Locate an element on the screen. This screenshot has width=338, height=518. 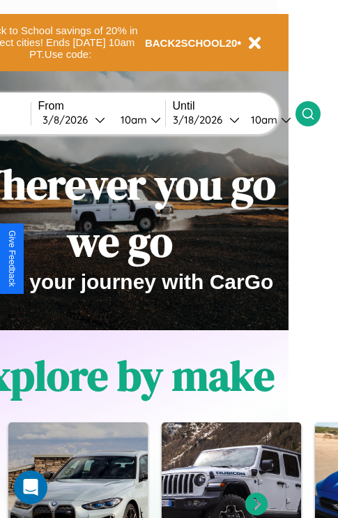
div: 3 / 18 / 2026 is located at coordinates (201, 119).